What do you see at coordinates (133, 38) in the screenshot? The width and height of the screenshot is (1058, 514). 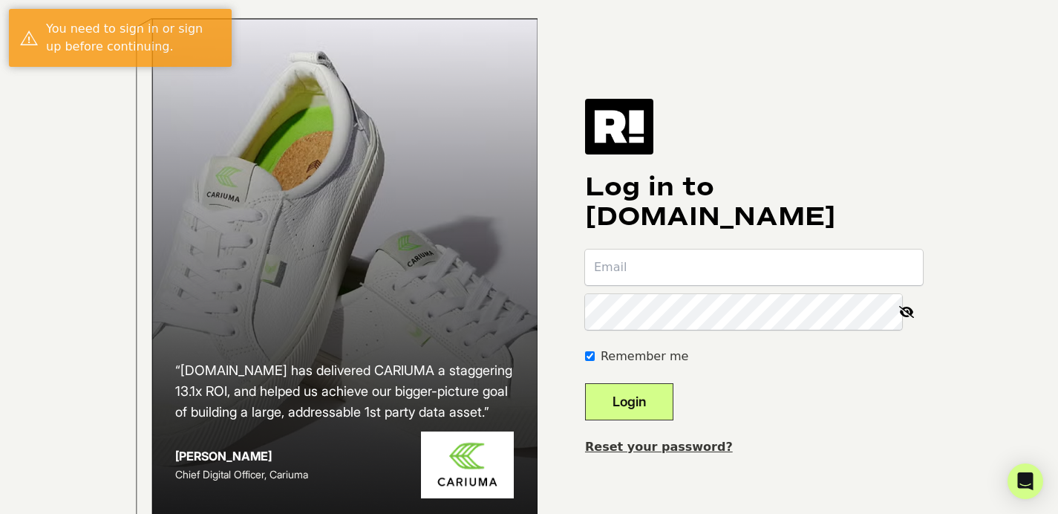 I see `div: You need to sign in or sign up before continuing.` at bounding box center [133, 38].